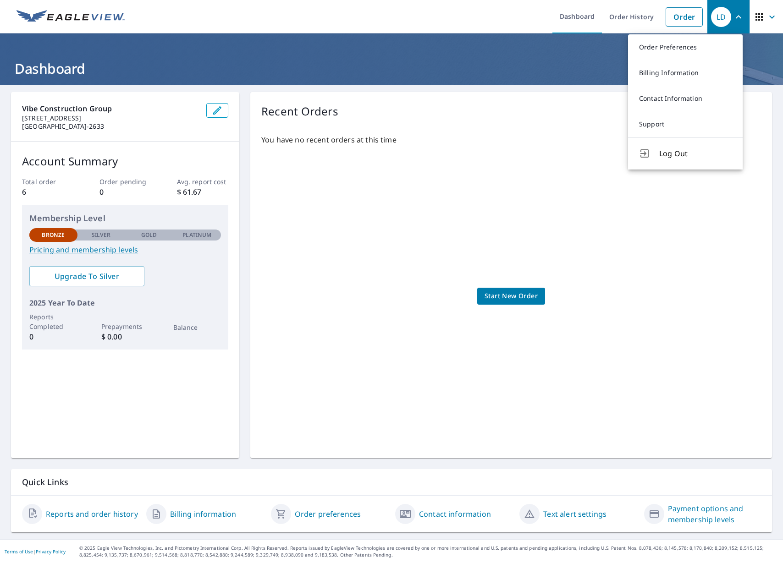 The width and height of the screenshot is (783, 563). What do you see at coordinates (125, 326) in the screenshot?
I see `p: Prepayments` at bounding box center [125, 326].